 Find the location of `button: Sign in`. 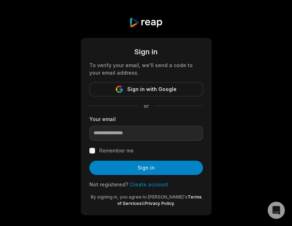

button: Sign in is located at coordinates (146, 168).